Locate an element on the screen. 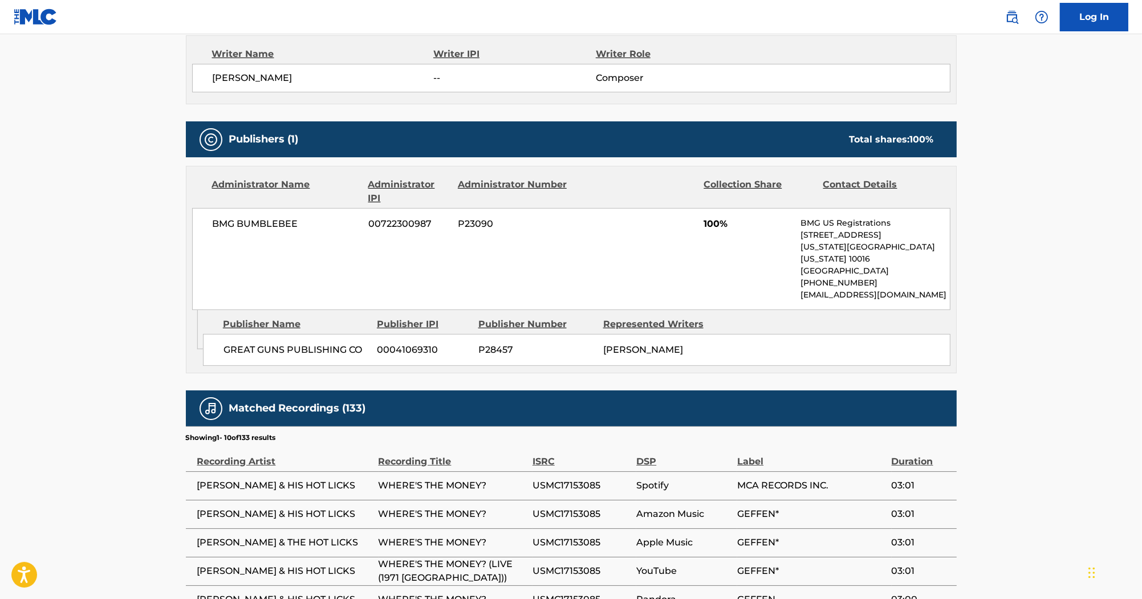 Image resolution: width=1142 pixels, height=599 pixels. div: Recording Artist is located at coordinates (285, 455).